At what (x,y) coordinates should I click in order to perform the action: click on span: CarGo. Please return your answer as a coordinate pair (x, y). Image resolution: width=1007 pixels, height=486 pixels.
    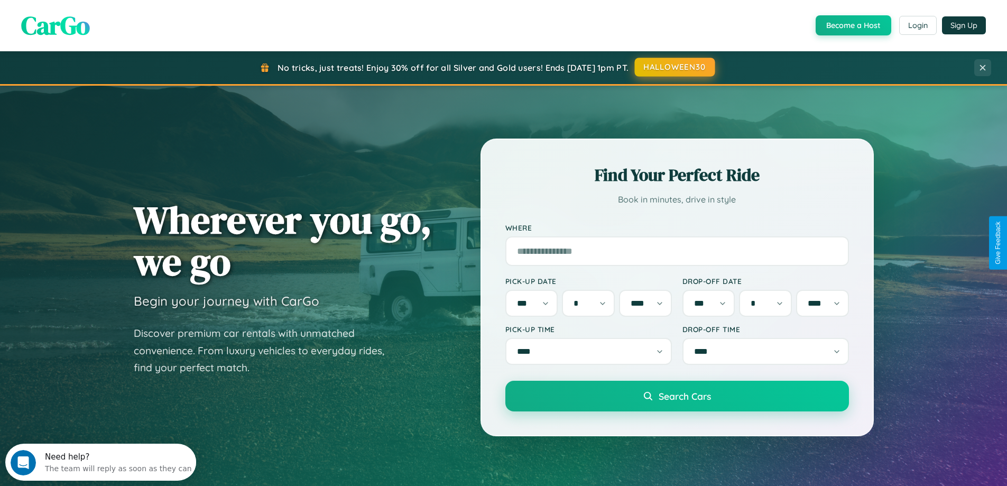
    Looking at the image, I should click on (55, 25).